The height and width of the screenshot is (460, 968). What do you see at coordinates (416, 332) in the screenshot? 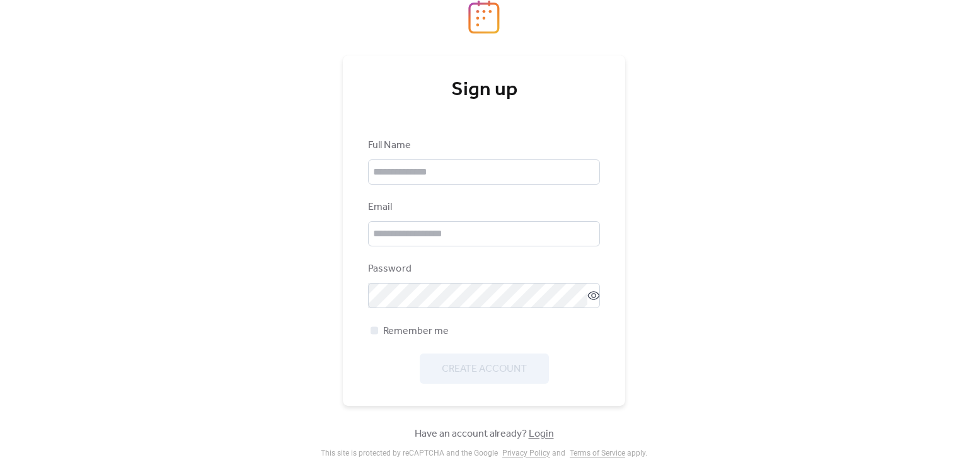
I see `span: Remember me` at bounding box center [416, 332].